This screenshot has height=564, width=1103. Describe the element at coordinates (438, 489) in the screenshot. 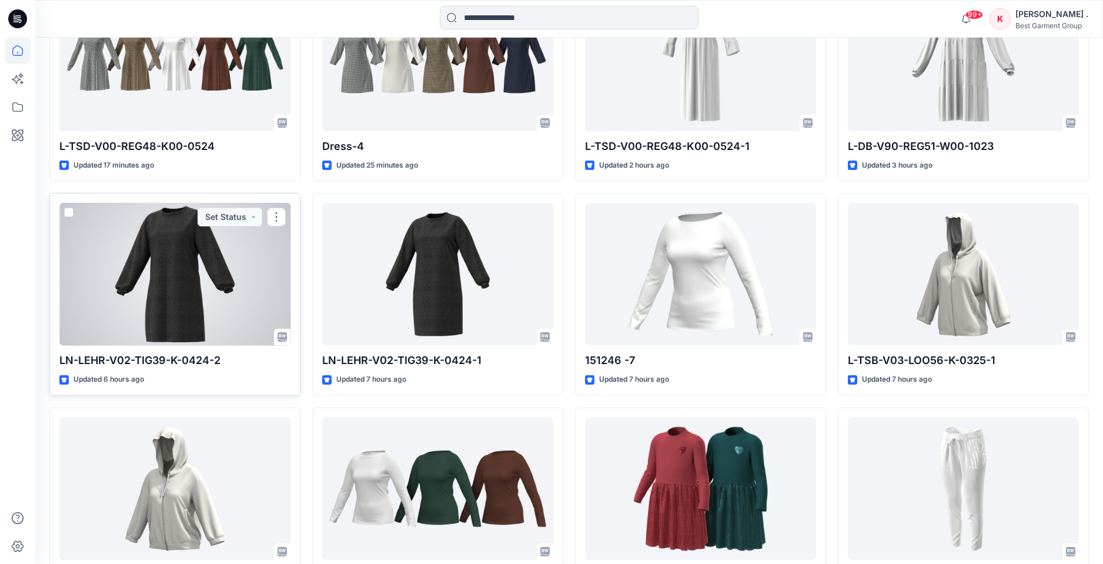

I see `a: 151246_new boat` at that location.